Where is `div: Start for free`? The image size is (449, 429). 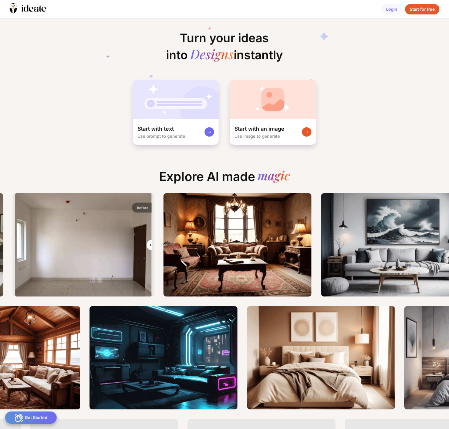 div: Start for free is located at coordinates (423, 9).